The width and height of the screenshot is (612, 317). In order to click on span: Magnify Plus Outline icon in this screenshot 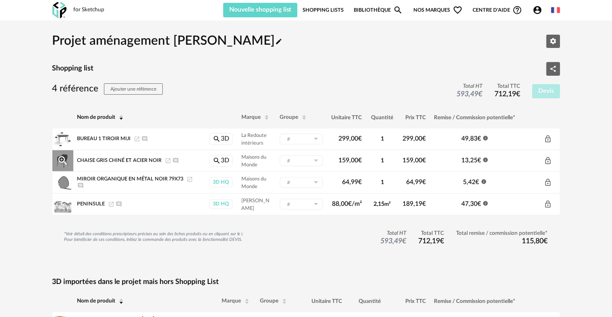, I will do `click(63, 161)`.